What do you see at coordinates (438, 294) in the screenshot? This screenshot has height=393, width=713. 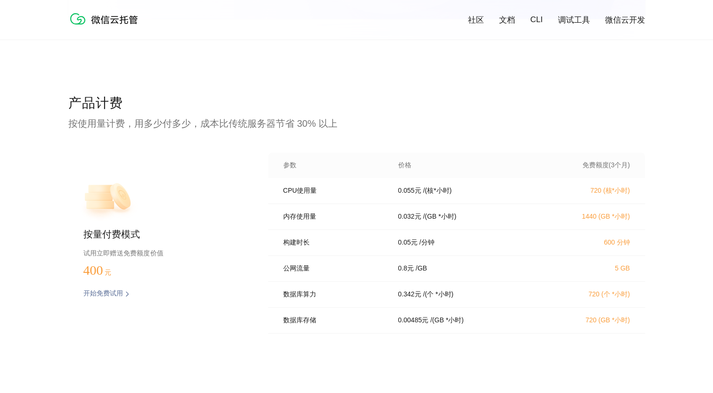 I see `p: / (个 *小时)` at bounding box center [438, 294].